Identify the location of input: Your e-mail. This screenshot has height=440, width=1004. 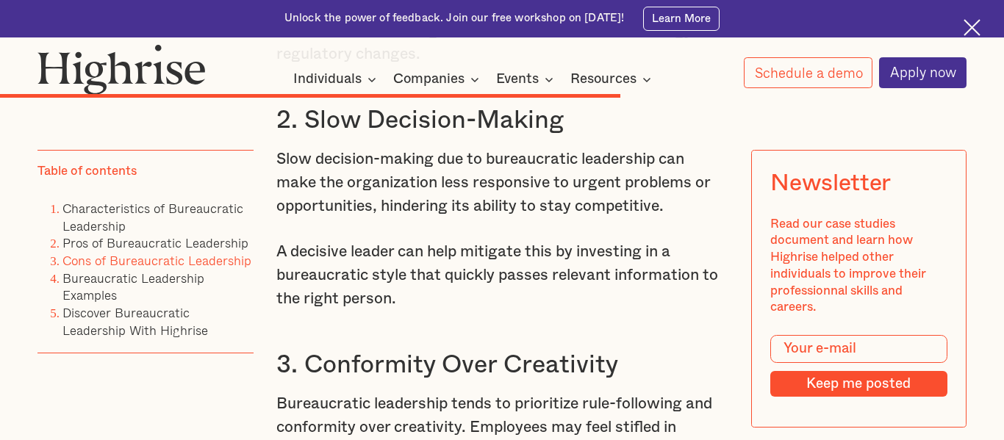
(858, 349).